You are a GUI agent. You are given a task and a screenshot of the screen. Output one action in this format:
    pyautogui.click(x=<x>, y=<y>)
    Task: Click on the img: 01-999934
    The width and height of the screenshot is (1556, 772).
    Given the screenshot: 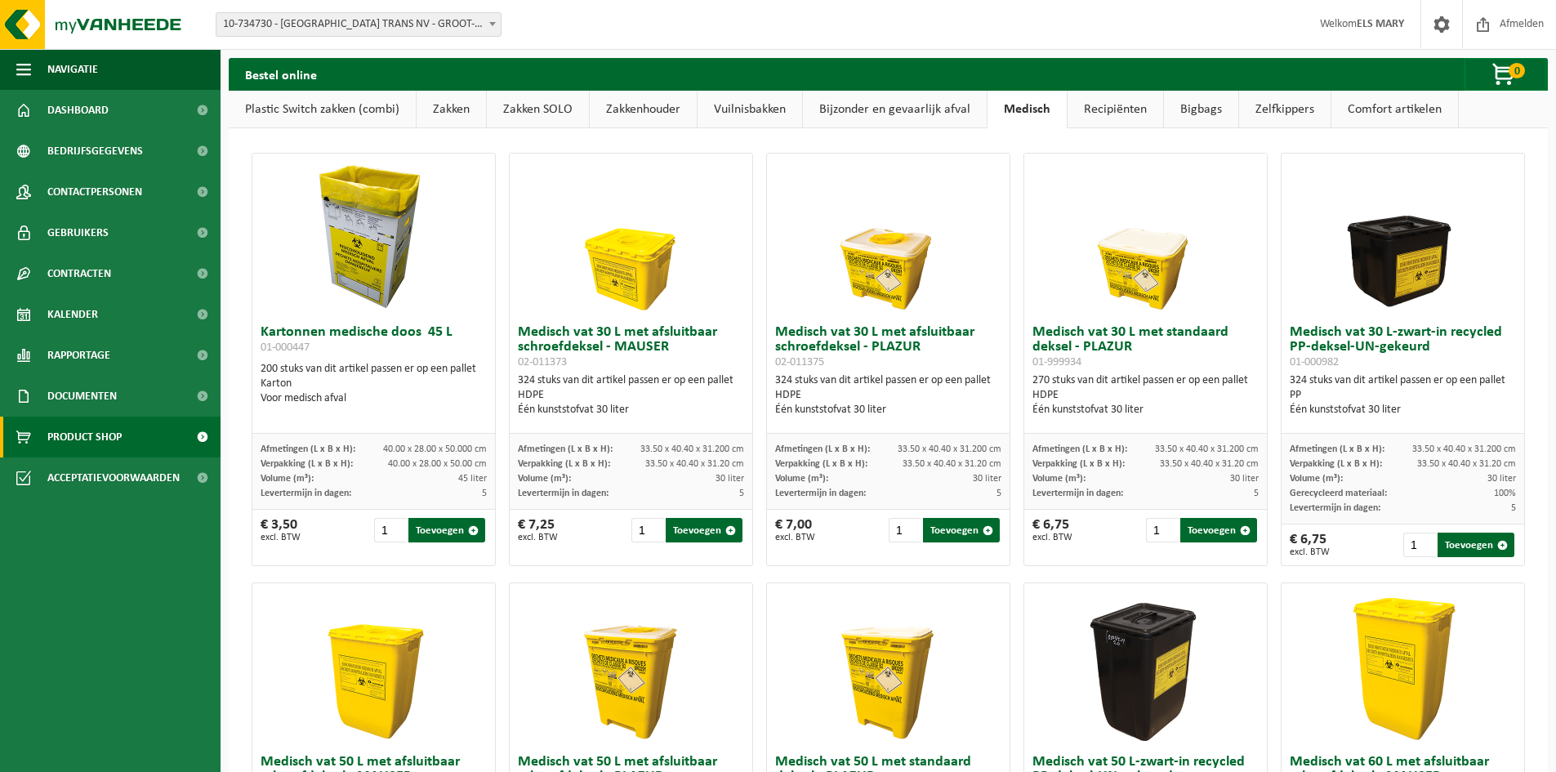 What is the action you would take?
    pyautogui.click(x=1146, y=235)
    